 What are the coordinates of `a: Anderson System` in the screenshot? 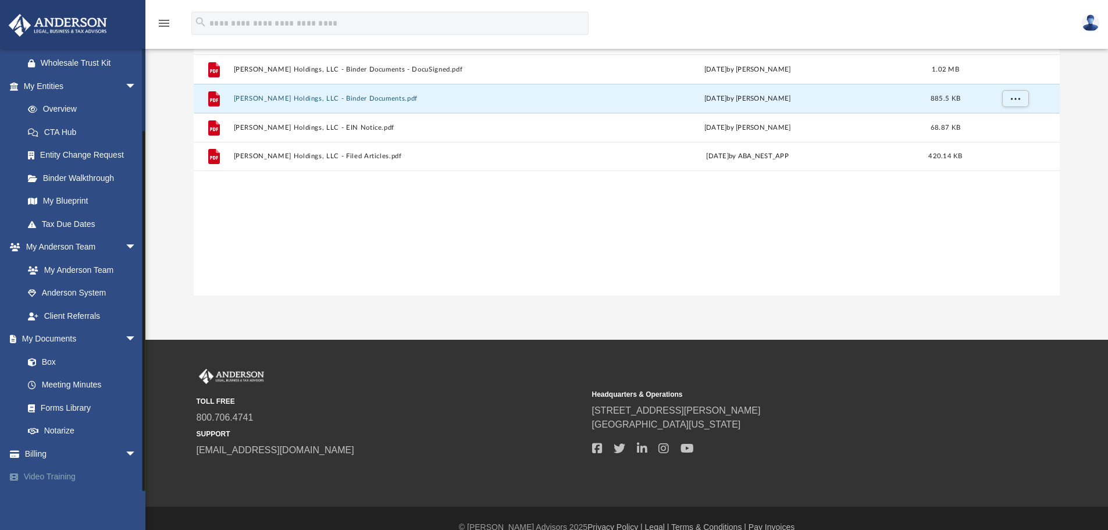 It's located at (82, 293).